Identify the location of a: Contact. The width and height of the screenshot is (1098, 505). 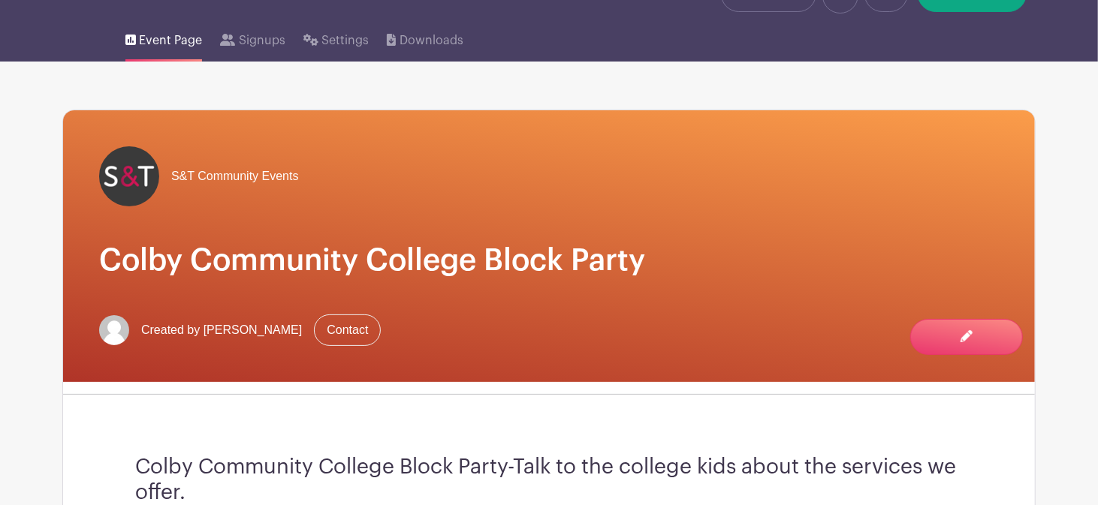
(347, 330).